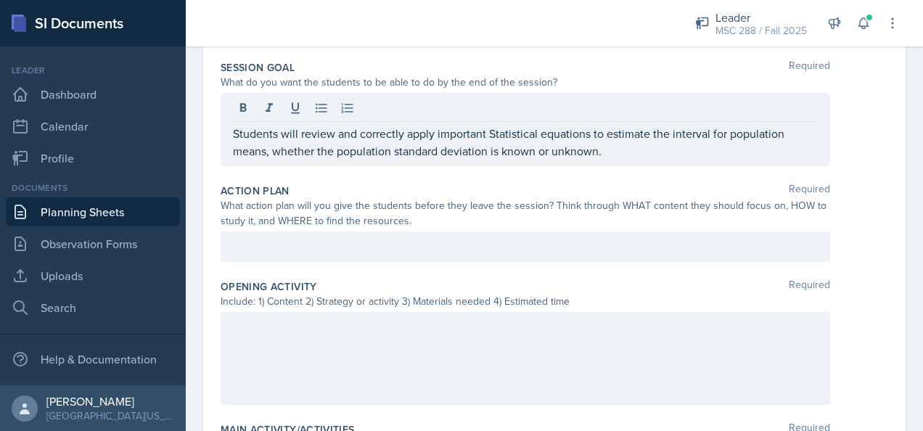  Describe the element at coordinates (93, 244) in the screenshot. I see `a: Observation Forms` at that location.